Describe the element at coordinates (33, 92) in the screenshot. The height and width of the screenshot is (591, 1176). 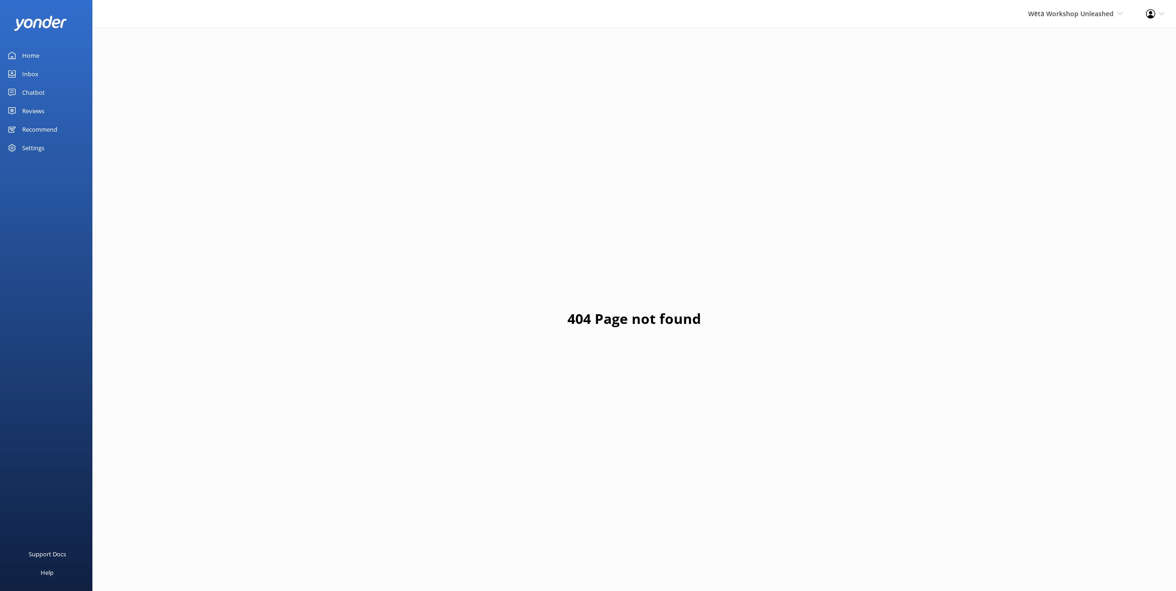
I see `div: Chatbot` at that location.